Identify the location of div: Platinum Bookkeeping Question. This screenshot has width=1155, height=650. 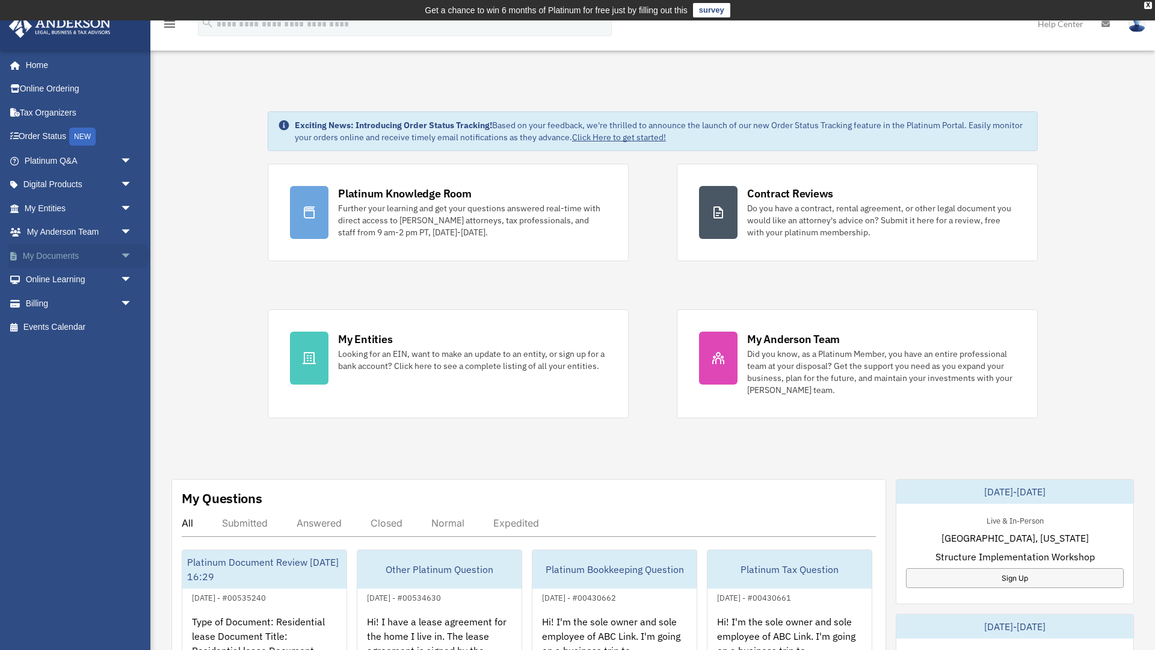
(614, 569).